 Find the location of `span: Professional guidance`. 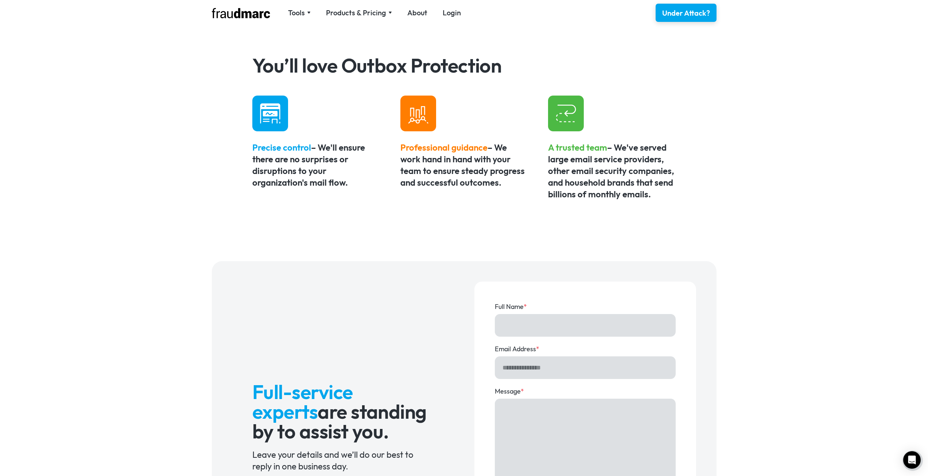

span: Professional guidance is located at coordinates (444, 147).